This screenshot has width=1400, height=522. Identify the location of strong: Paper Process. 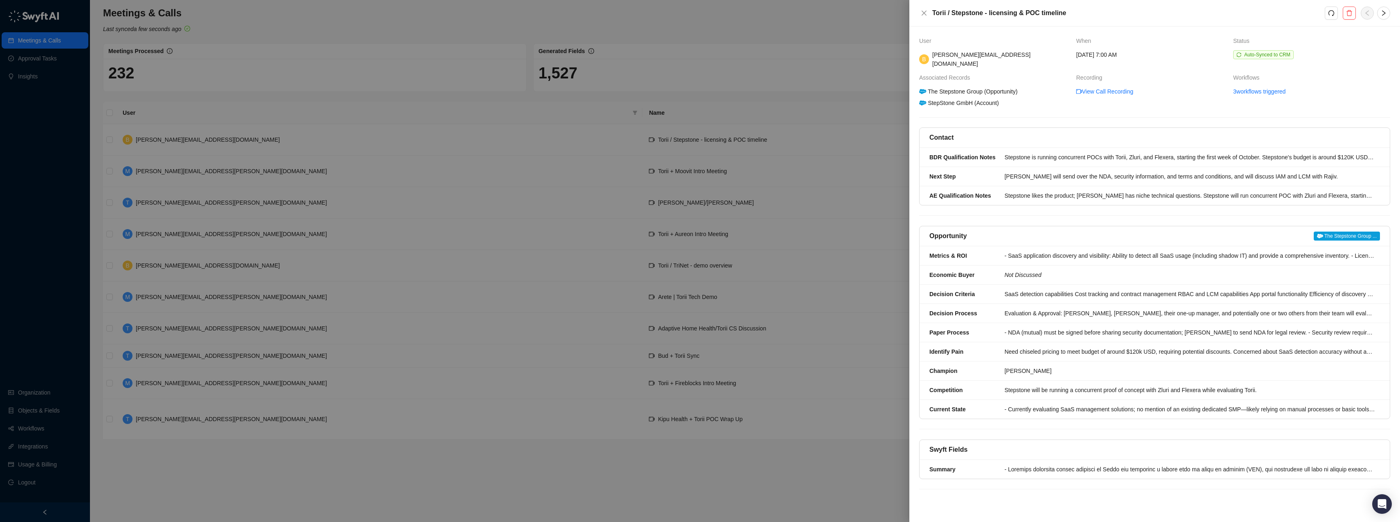
(949, 333).